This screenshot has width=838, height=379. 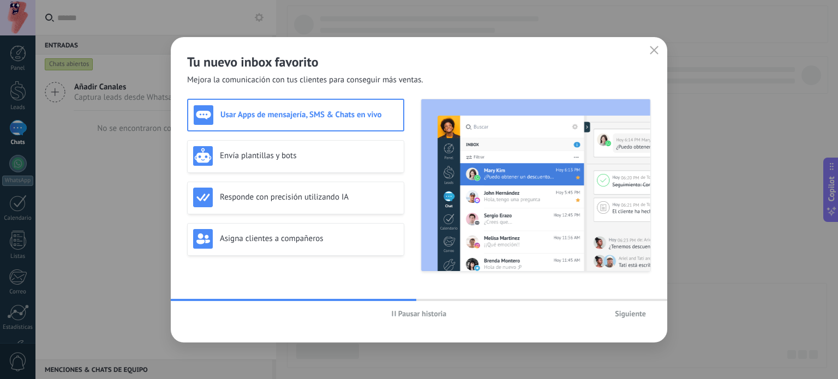 I want to click on h3: Responde con precisión utilizando IA, so click(x=309, y=197).